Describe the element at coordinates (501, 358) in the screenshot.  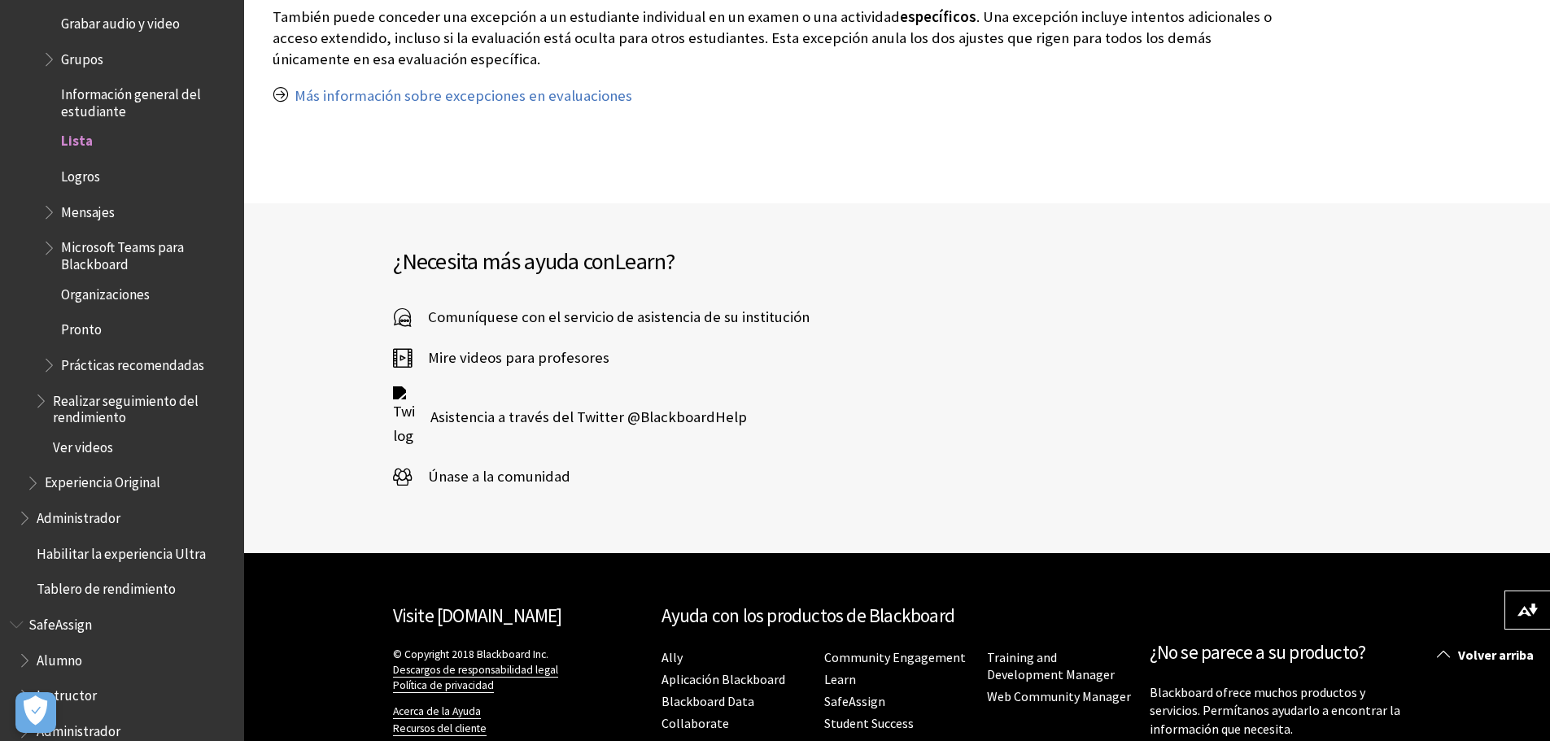
I see `a: Mire videos para profesores` at that location.